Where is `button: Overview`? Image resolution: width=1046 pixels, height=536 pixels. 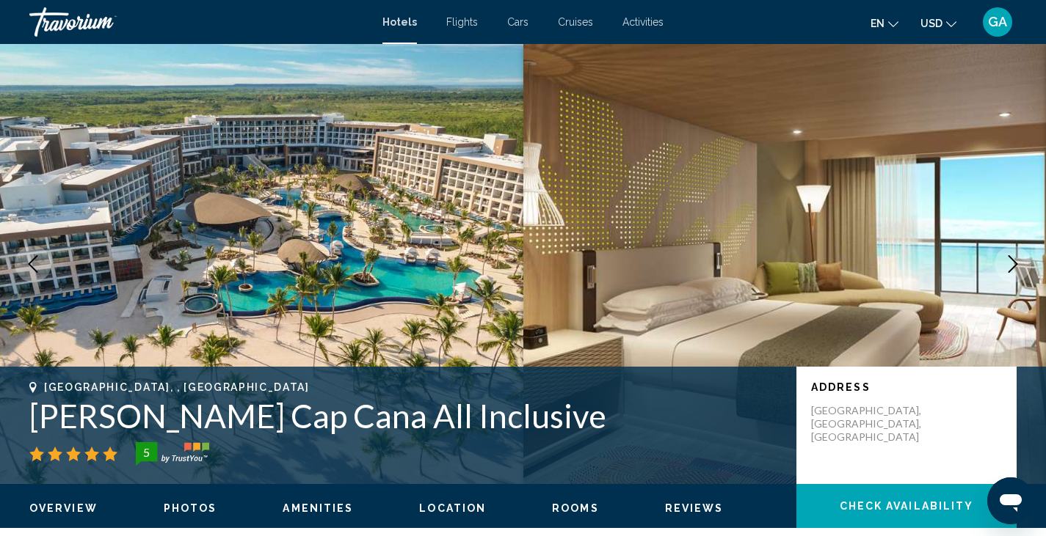 button: Overview is located at coordinates (63, 509).